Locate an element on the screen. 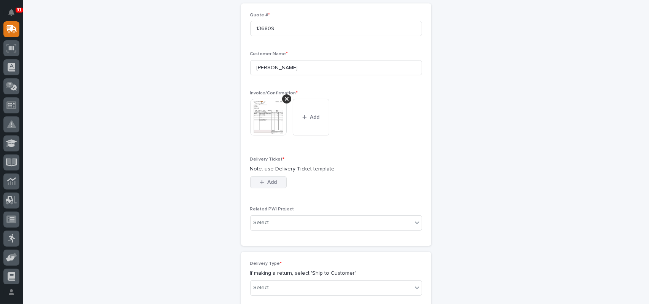 This screenshot has height=304, width=649. div: Notifications91 is located at coordinates (14, 15).